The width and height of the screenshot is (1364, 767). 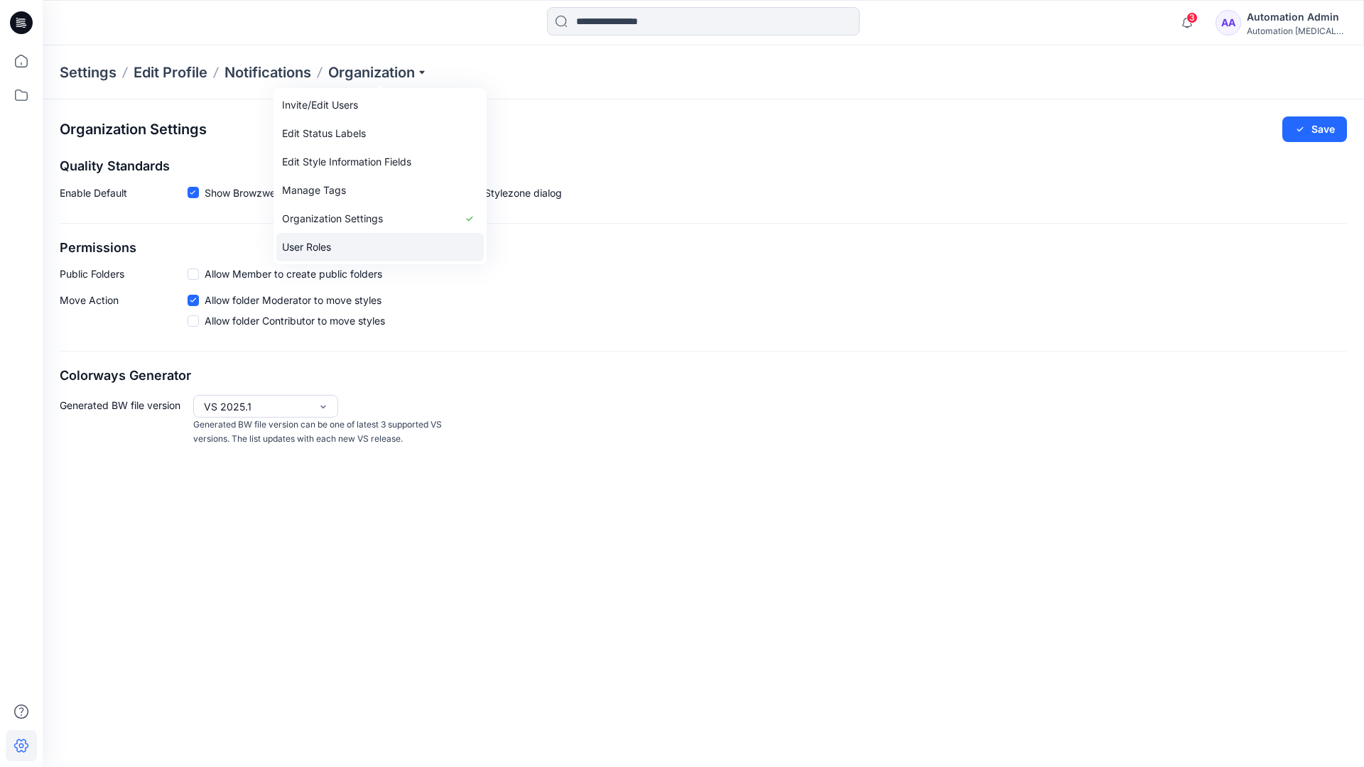 I want to click on span: Allow folder Moderator to move styles, so click(x=293, y=300).